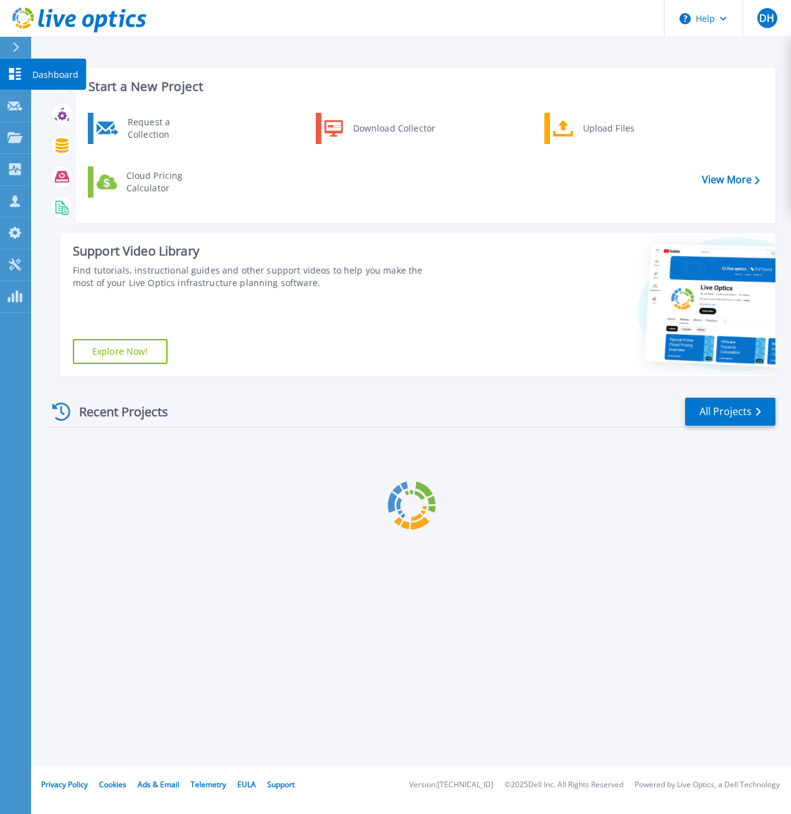 This screenshot has width=791, height=814. I want to click on div: Support Video Library, so click(259, 251).